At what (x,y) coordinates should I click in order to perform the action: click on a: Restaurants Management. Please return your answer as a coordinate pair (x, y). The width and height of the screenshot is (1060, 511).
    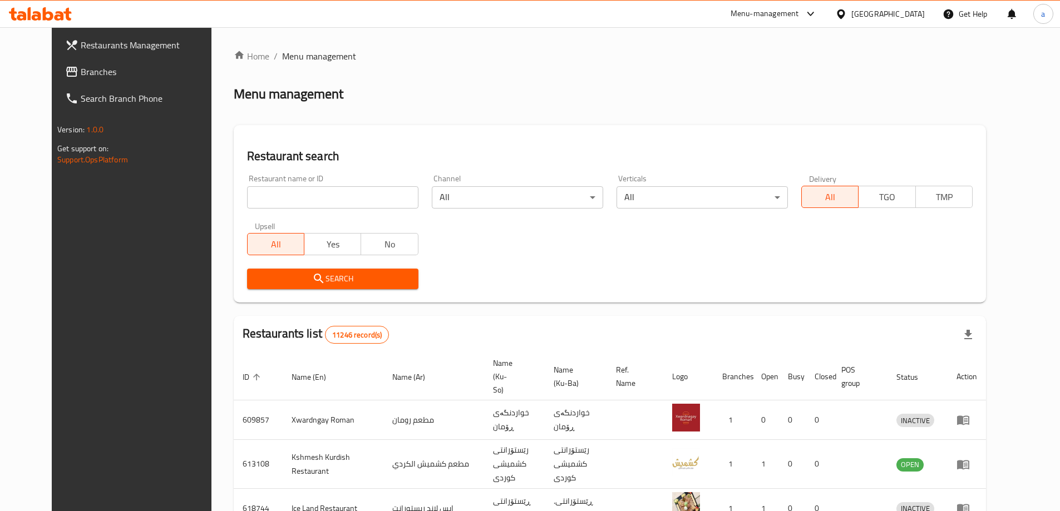
    Looking at the image, I should click on (142, 45).